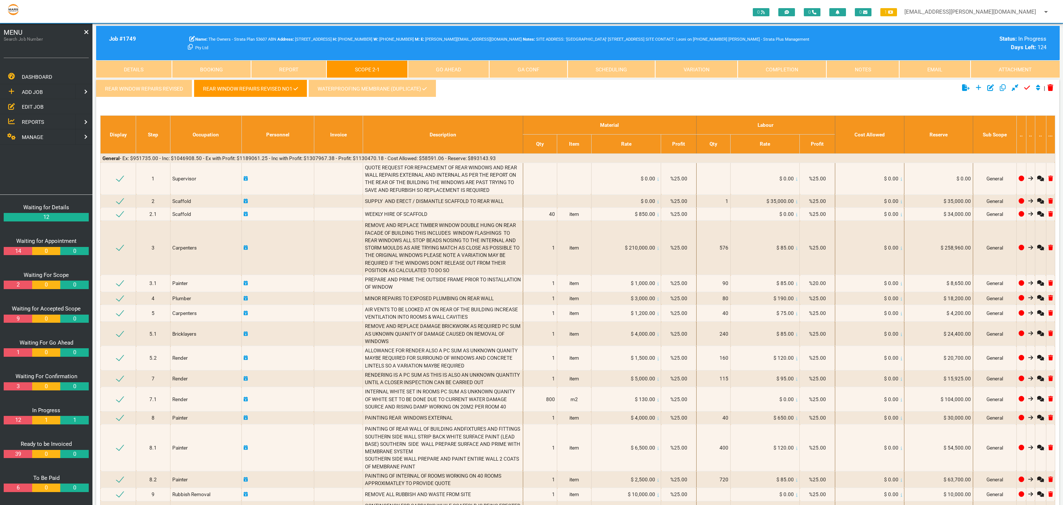 The height and width of the screenshot is (505, 1063). Describe the element at coordinates (18, 487) in the screenshot. I see `a: 6` at that location.